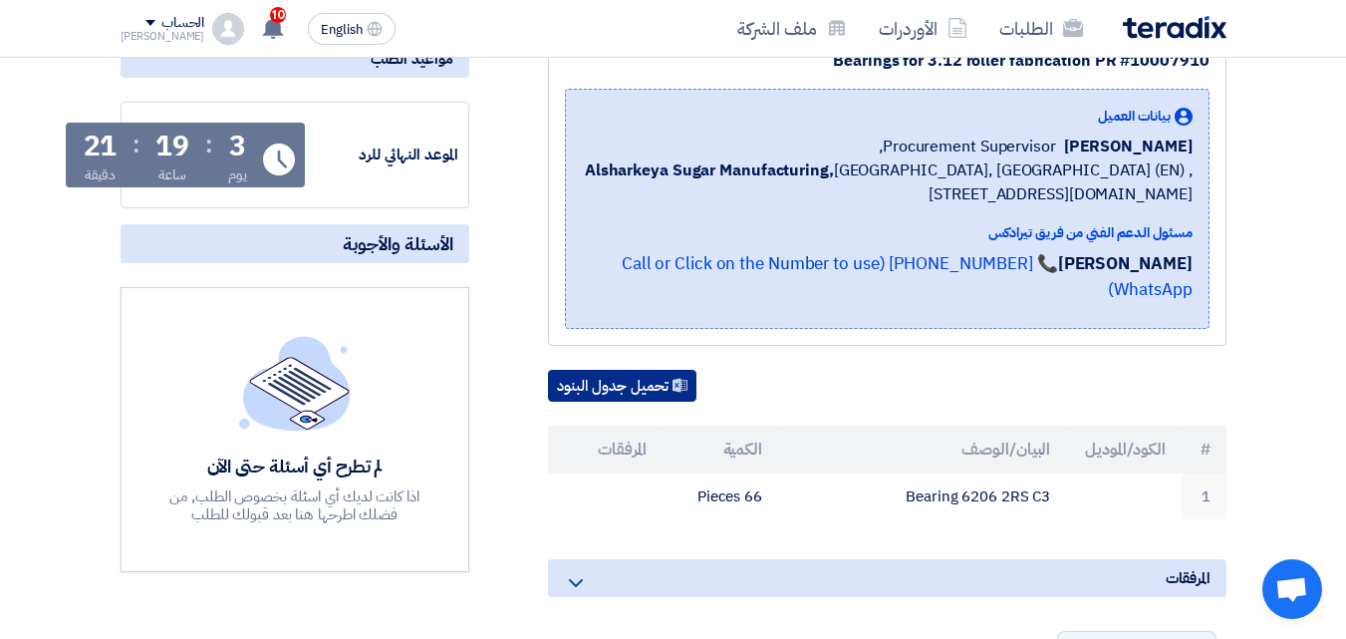 The width and height of the screenshot is (1346, 639). I want to click on div: 19, so click(172, 146).